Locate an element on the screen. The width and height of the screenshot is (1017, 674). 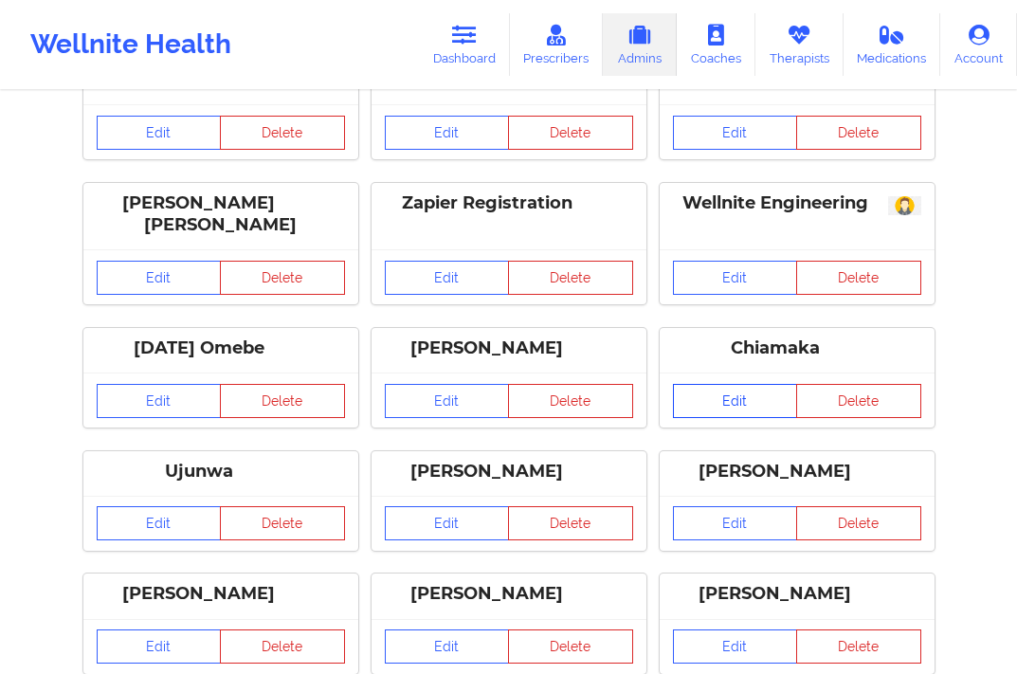
div: Ujunwa is located at coordinates (221, 471).